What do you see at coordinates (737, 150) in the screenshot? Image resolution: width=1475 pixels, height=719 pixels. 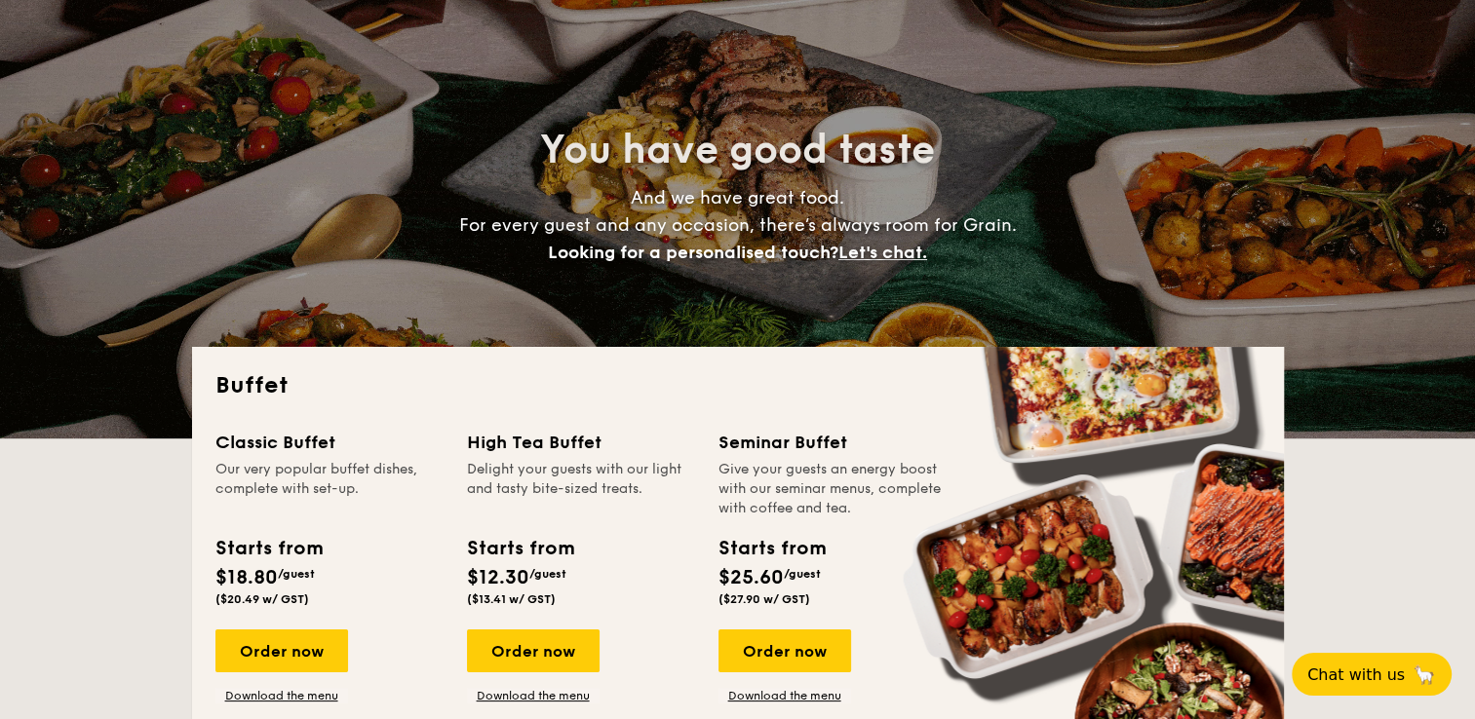 I see `span: You have good taste` at bounding box center [737, 150].